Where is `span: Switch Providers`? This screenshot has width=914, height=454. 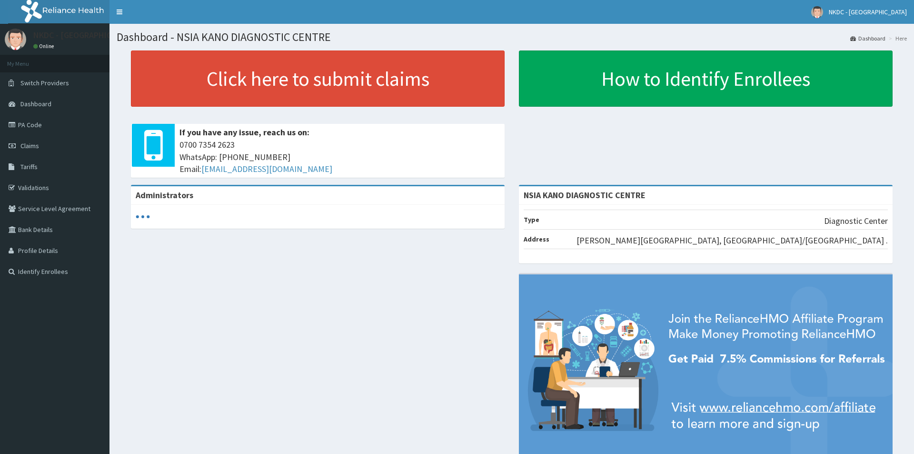 span: Switch Providers is located at coordinates (45, 83).